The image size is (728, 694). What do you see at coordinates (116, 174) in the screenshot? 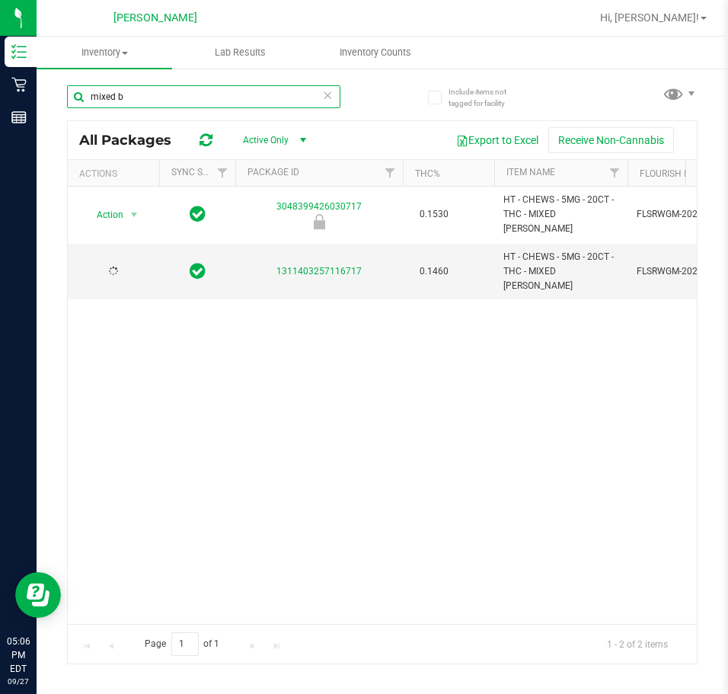
I see `div: Actions` at bounding box center [116, 174].